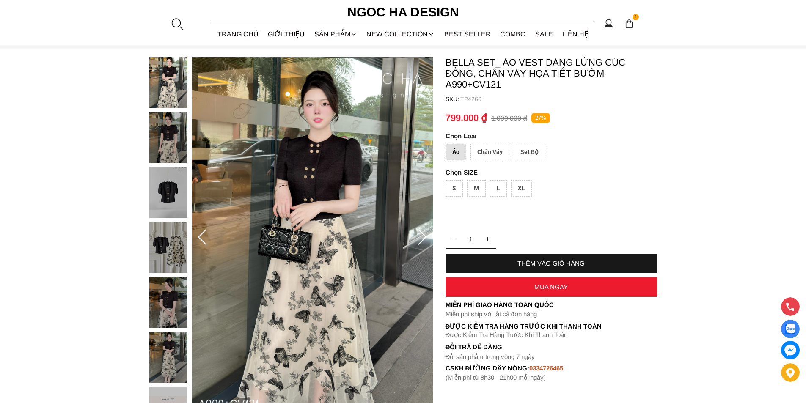  What do you see at coordinates (521, 188) in the screenshot?
I see `div: XL` at bounding box center [521, 188].